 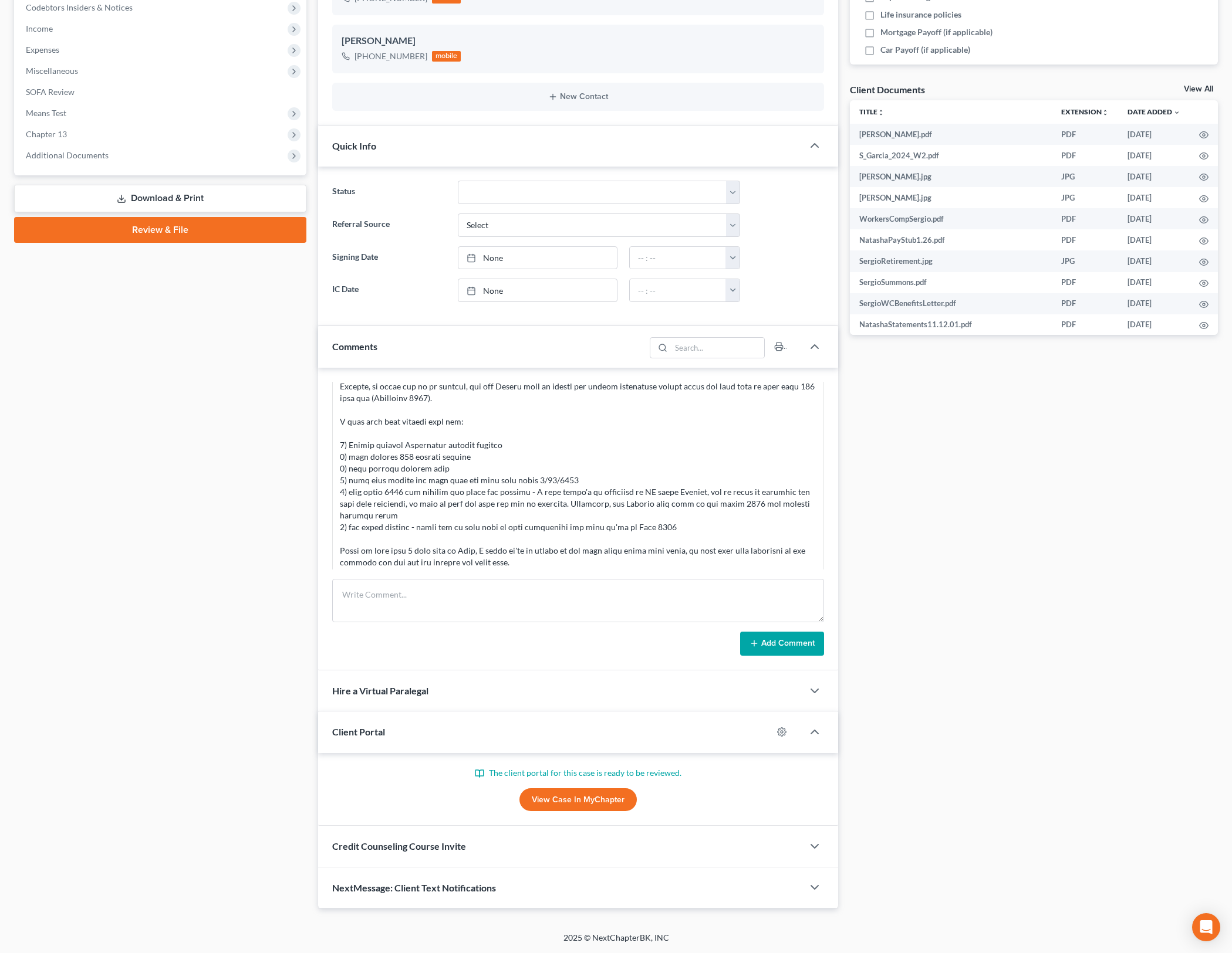 I want to click on a: Extensionunfold_more, so click(x=1084, y=111).